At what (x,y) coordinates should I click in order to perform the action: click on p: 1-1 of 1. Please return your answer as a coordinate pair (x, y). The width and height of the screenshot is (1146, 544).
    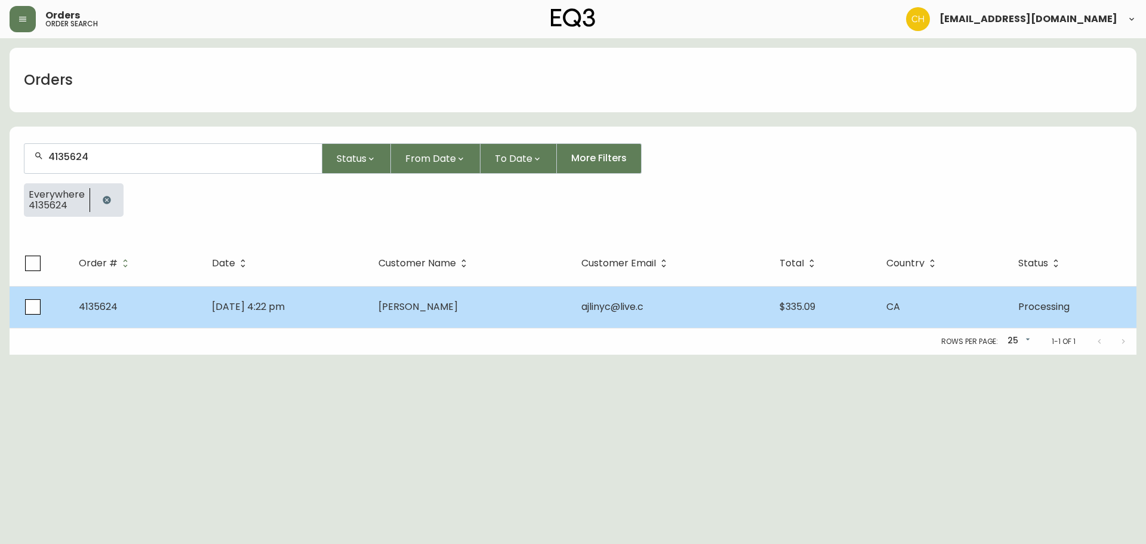
    Looking at the image, I should click on (1064, 342).